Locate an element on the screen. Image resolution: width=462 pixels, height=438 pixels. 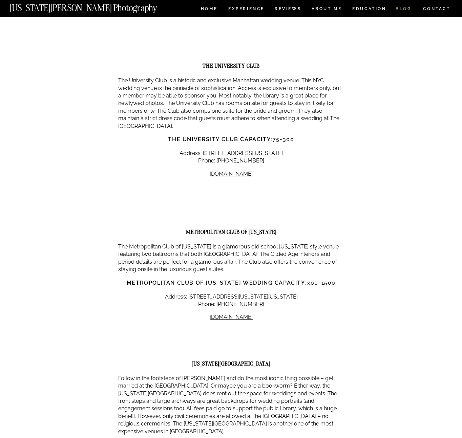
nav: HOME is located at coordinates (209, 9).